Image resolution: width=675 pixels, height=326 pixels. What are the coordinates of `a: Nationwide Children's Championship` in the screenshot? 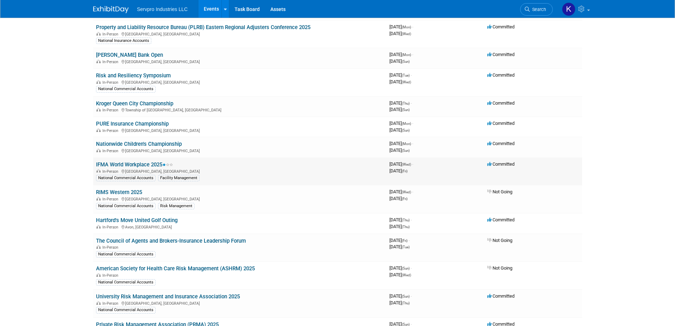 It's located at (139, 144).